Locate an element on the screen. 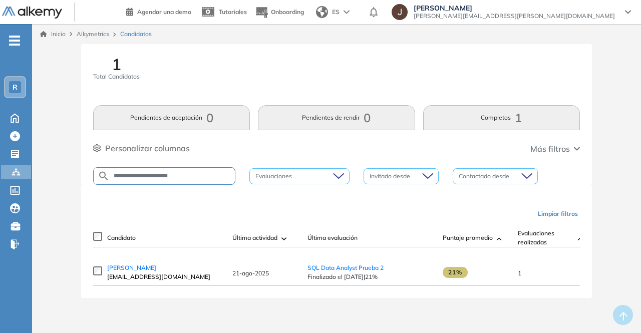  span: Candidatos is located at coordinates (136, 34).